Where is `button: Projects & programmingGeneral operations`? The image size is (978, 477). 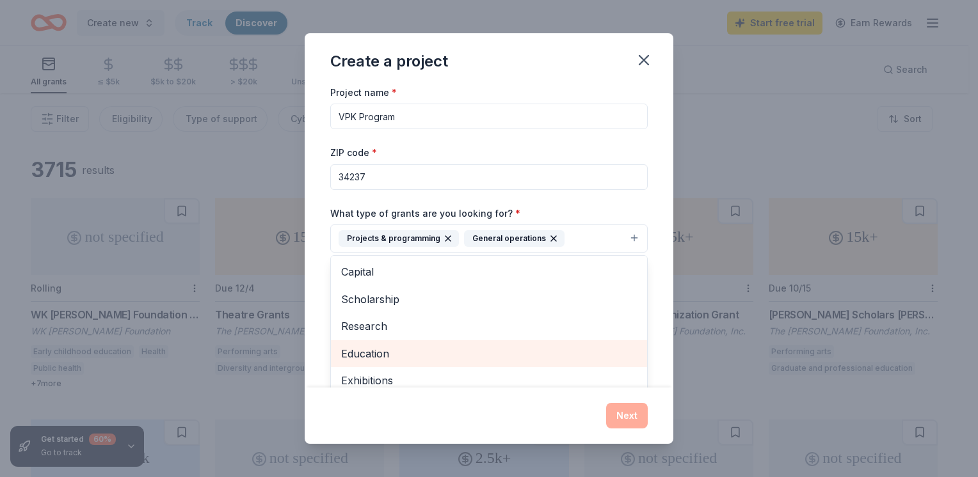 button: Projects & programmingGeneral operations is located at coordinates (489, 239).